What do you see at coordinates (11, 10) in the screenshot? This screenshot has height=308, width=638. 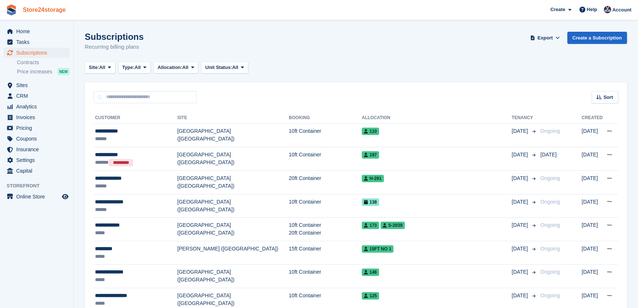 I see `img: stora-icon-8386f47178a22dfd0bd8f6a31ec36ba5ce8667c1dd55bd0f319d3a0aa187defe.svg` at bounding box center [11, 10].